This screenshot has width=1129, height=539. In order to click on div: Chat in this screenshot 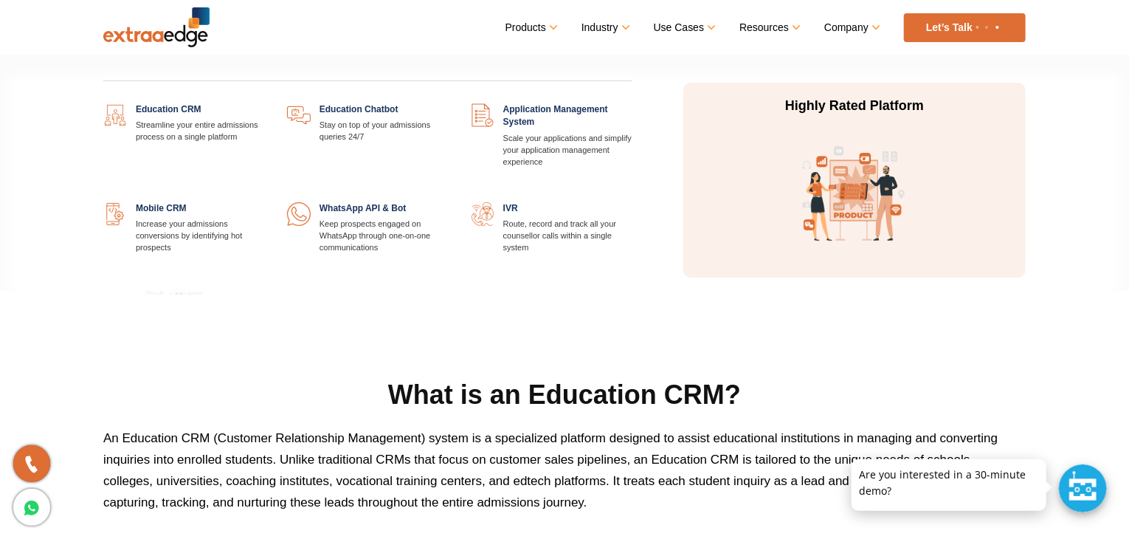, I will do `click(1082, 488)`.